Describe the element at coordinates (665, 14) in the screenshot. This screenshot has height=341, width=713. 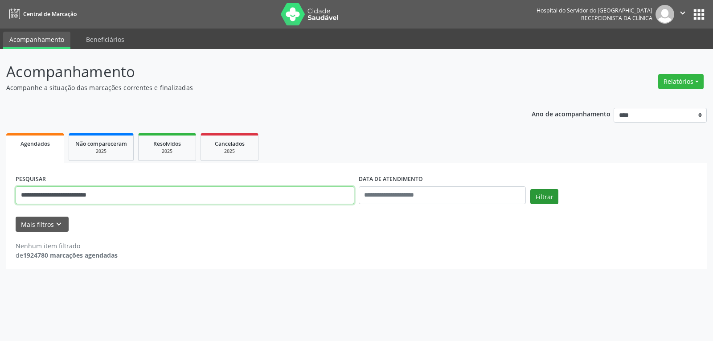
I see `img: img` at that location.